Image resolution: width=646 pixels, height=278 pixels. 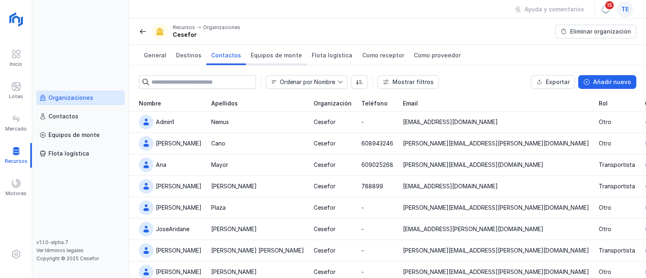 What do you see at coordinates (553, 82) in the screenshot?
I see `button: Exportar` at bounding box center [553, 82].